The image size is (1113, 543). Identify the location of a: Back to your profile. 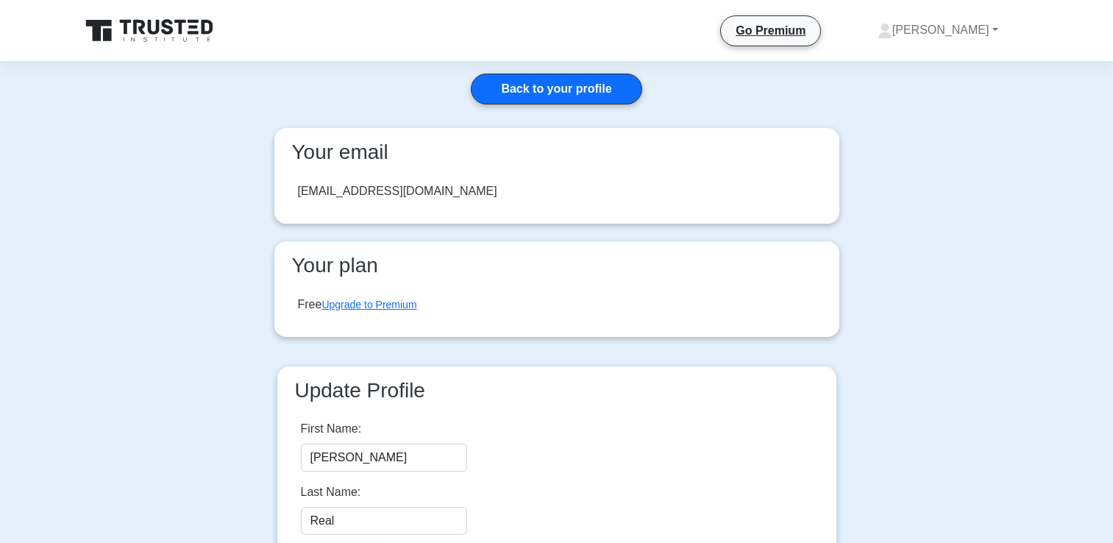
(556, 89).